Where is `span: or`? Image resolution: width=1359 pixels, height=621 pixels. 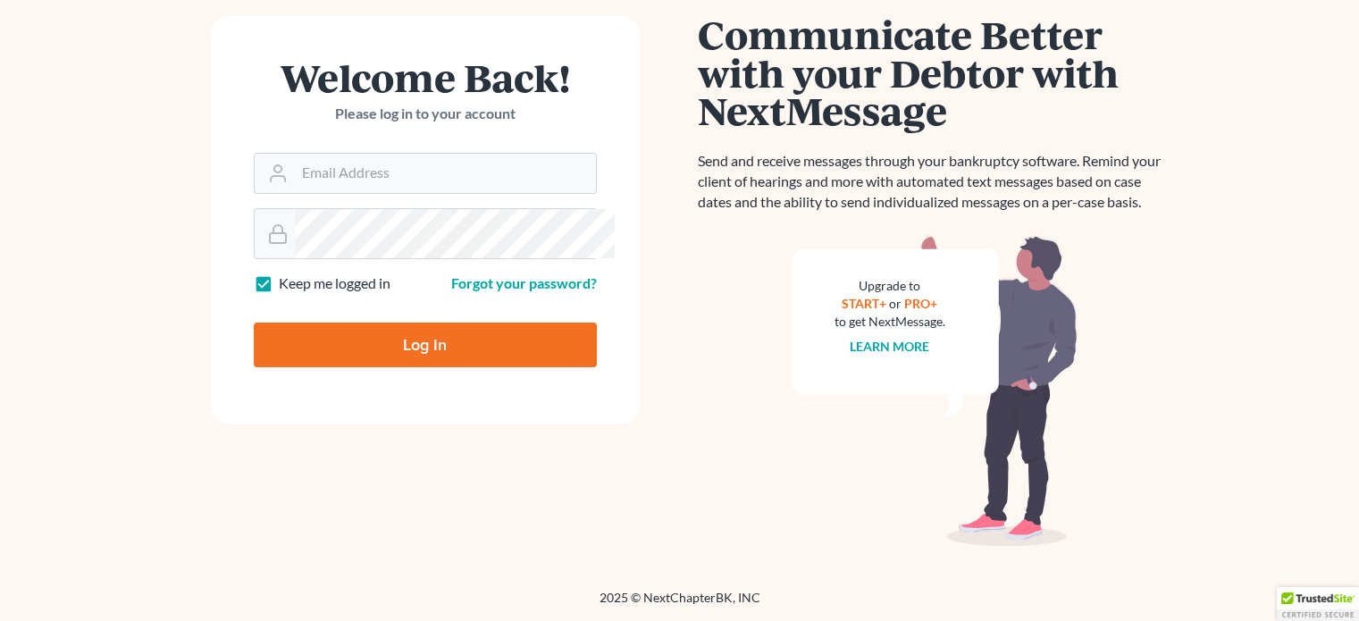
span: or is located at coordinates (896, 303).